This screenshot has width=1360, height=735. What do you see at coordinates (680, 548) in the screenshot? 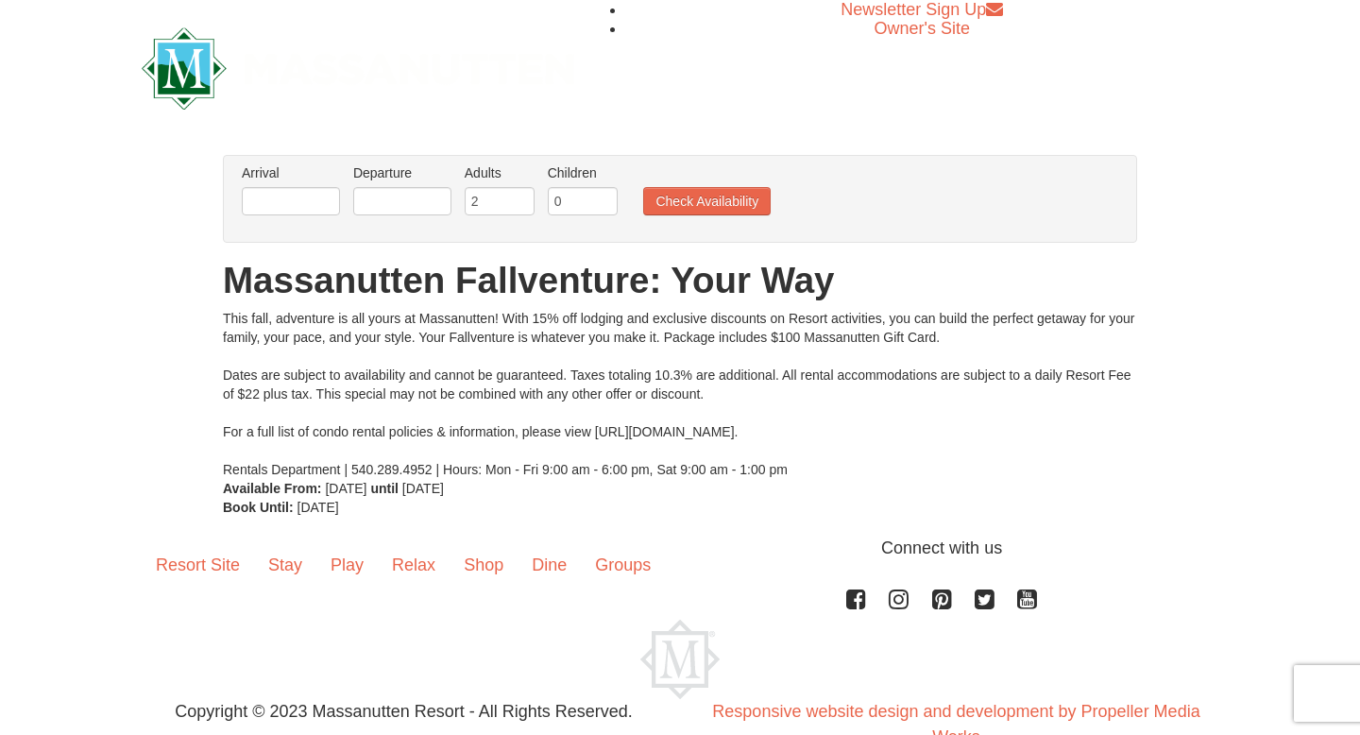
I see `p: Connect with us` at bounding box center [680, 548].